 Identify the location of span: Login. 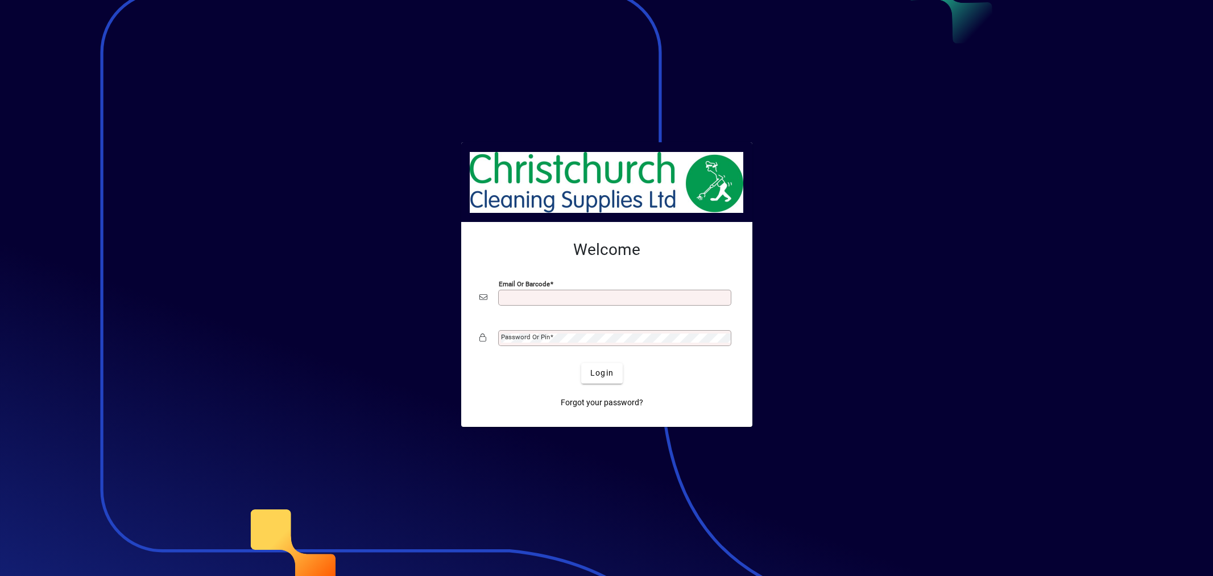
(602, 372).